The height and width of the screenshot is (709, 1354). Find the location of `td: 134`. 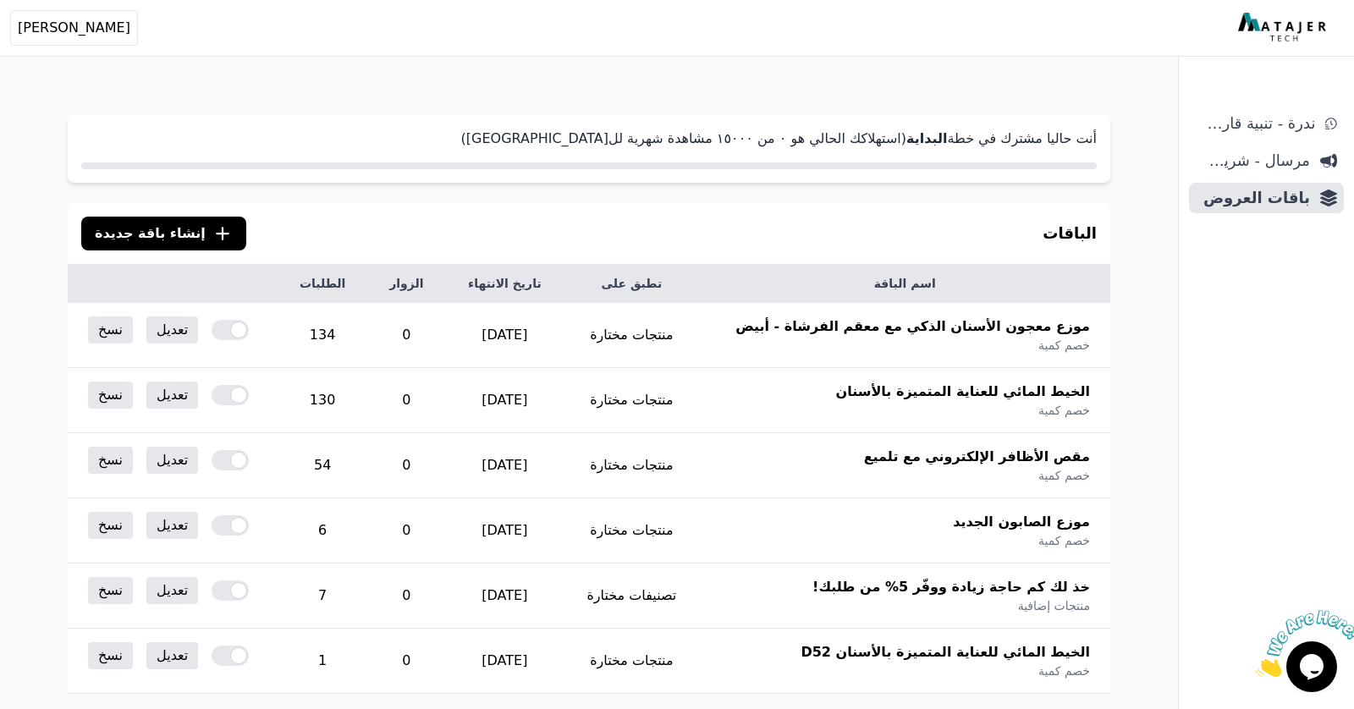

td: 134 is located at coordinates (322, 335).